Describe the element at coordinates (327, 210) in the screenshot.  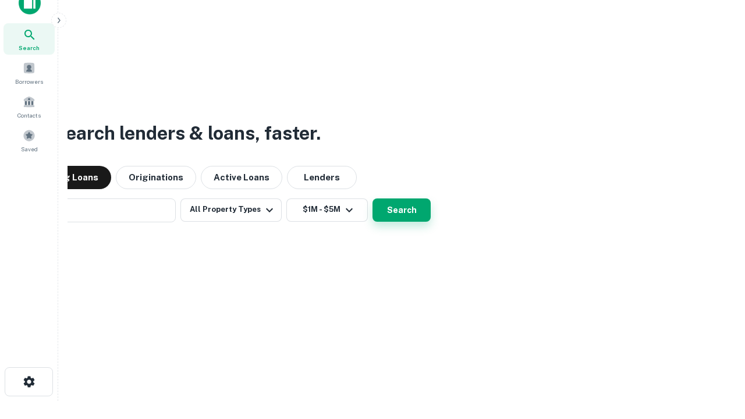
I see `button: $1M - $5M` at that location.